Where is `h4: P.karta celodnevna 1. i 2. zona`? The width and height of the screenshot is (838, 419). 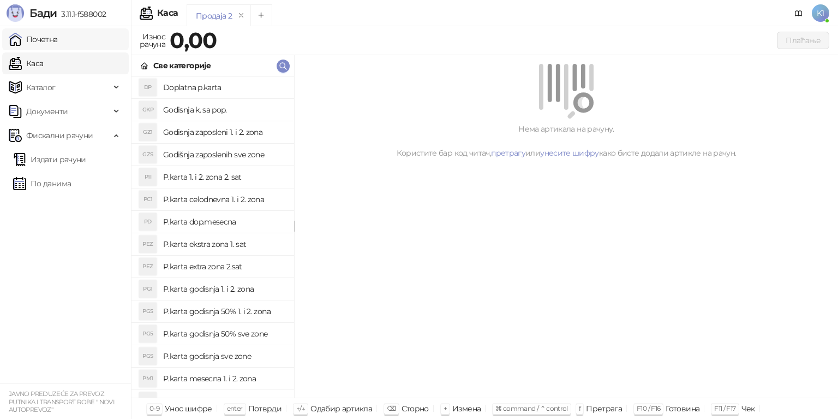
h4: P.karta celodnevna 1. i 2. zona is located at coordinates (224, 199).